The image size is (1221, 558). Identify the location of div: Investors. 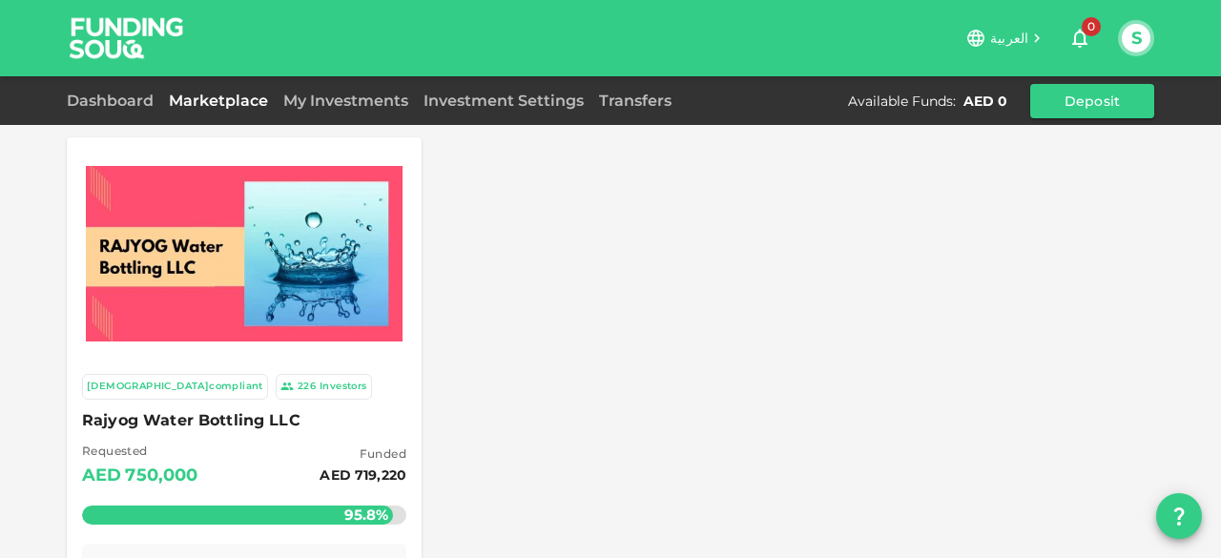
(344, 386).